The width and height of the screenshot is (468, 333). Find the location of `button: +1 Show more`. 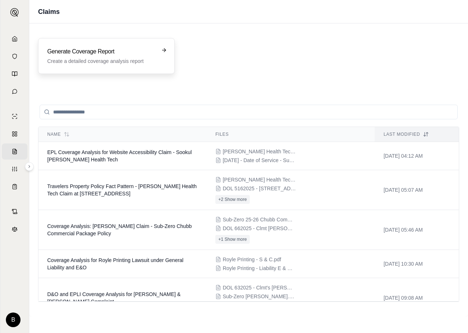

button: +1 Show more is located at coordinates (233, 239).